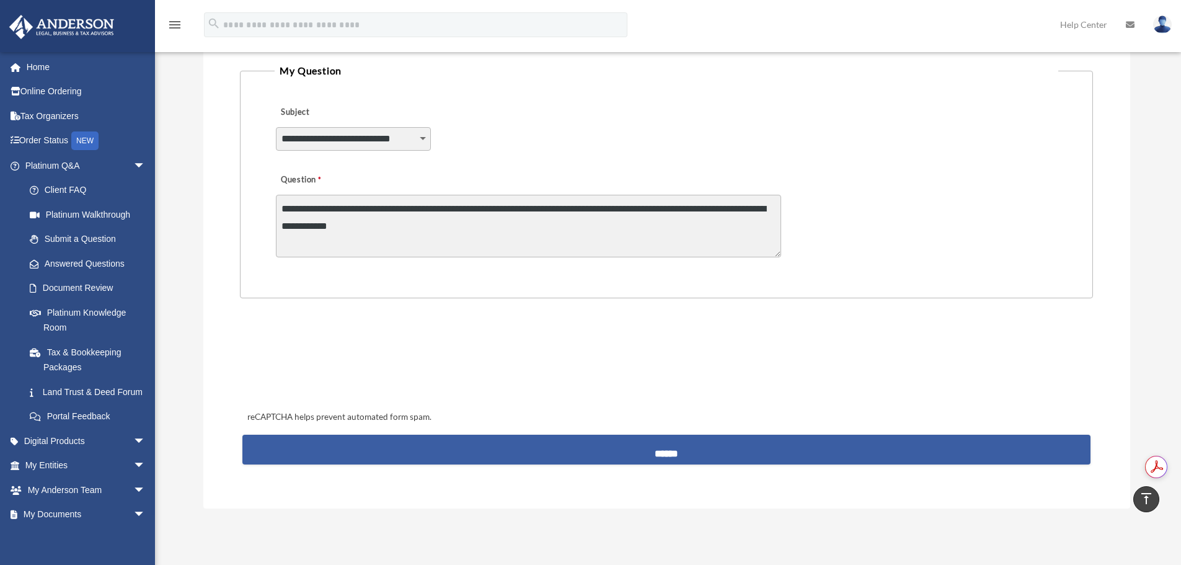 The image size is (1181, 565). I want to click on a: Platinum Walkthrough, so click(91, 215).